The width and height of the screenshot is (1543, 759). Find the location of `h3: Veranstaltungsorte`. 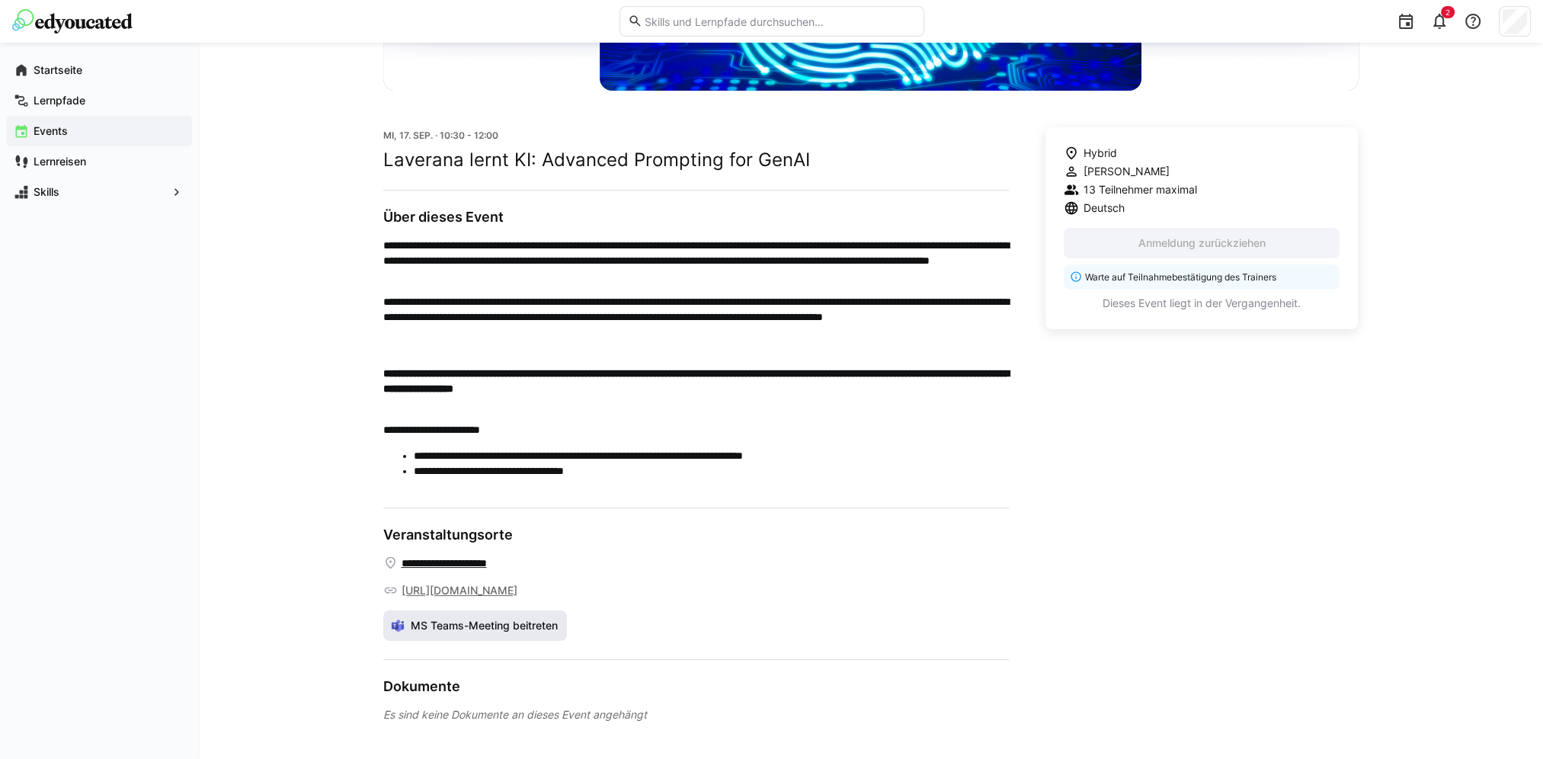

h3: Veranstaltungsorte is located at coordinates (696, 535).